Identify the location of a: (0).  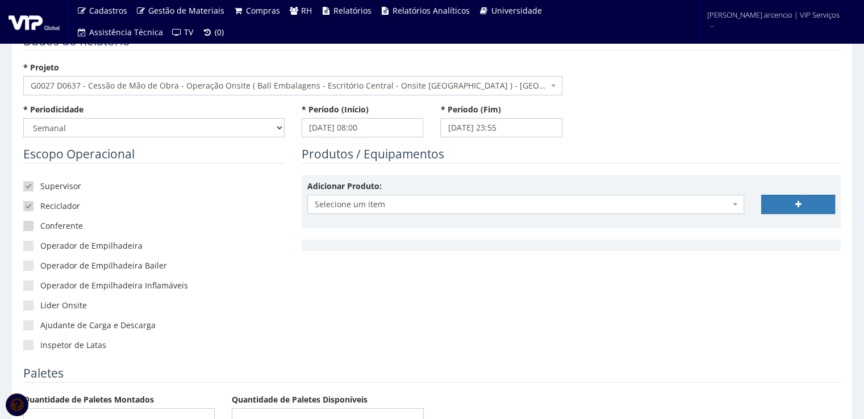
(213, 32).